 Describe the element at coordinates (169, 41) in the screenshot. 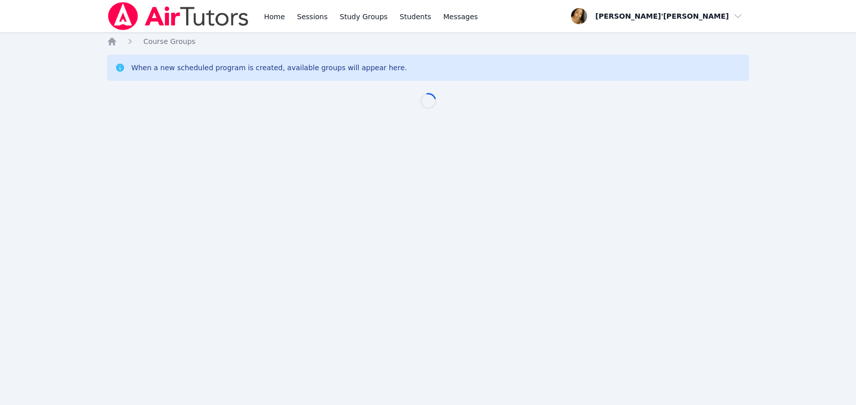

I see `span: Course Groups` at that location.